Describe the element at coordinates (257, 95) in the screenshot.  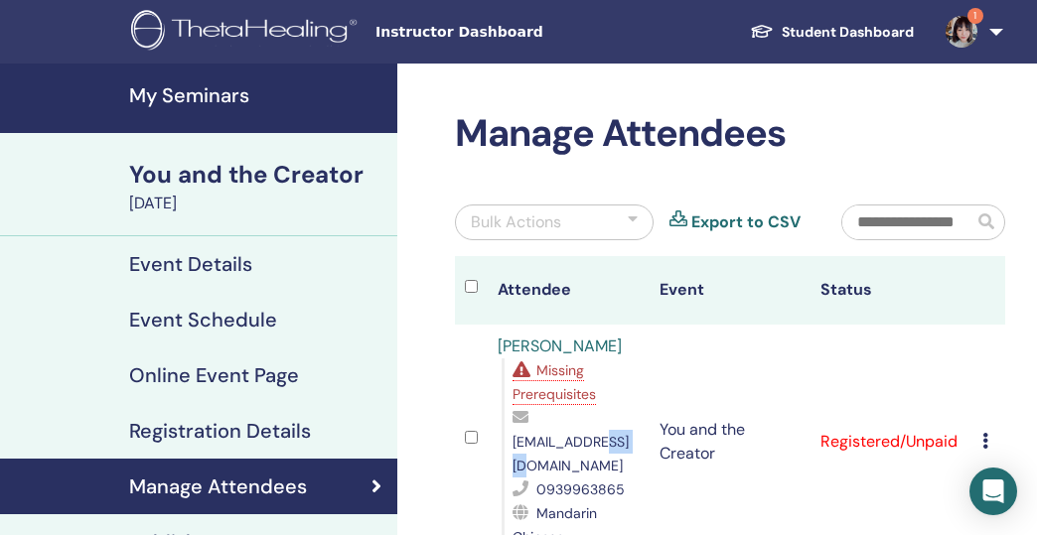
I see `h4: My Seminars` at that location.